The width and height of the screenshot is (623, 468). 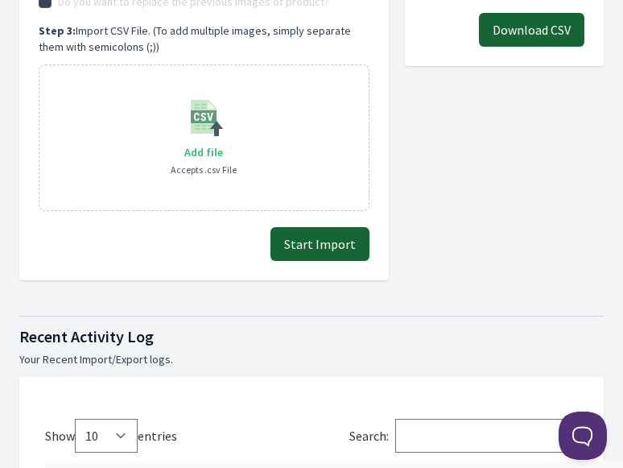 I want to click on select: Showentries, so click(x=106, y=436).